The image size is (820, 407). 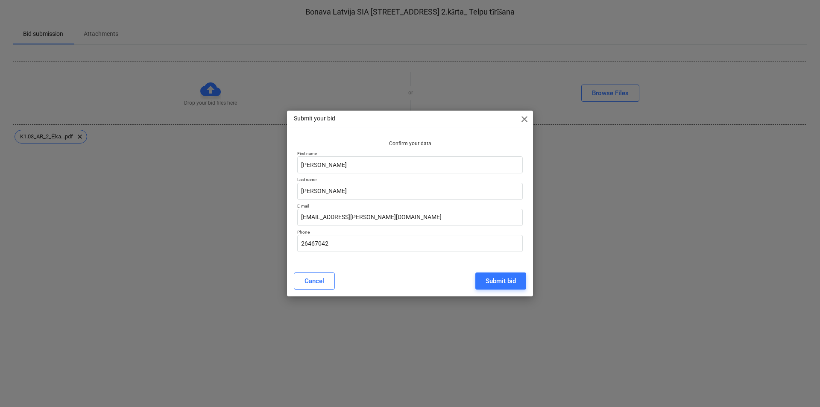 What do you see at coordinates (410, 179) in the screenshot?
I see `p: Last name` at bounding box center [410, 179].